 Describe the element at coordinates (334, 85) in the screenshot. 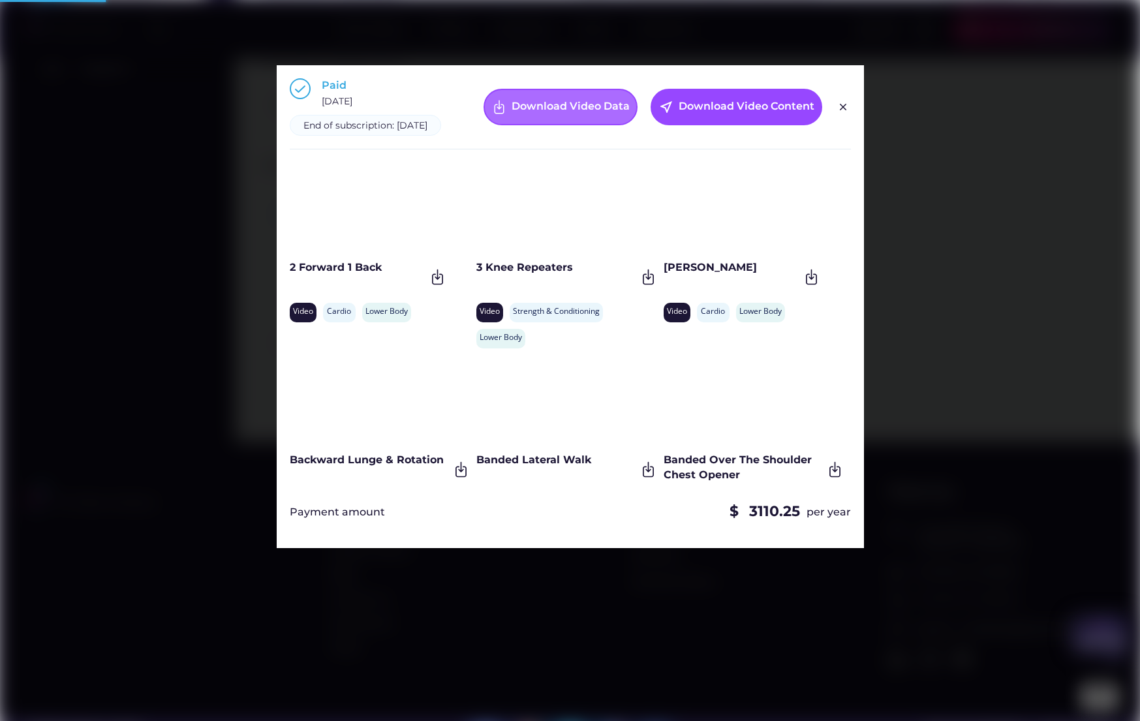

I see `div: Paid` at that location.